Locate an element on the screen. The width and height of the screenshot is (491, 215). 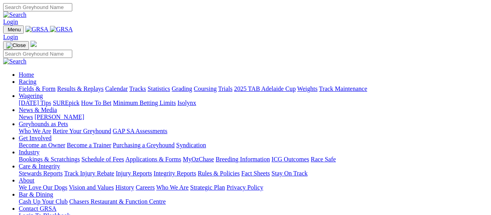
div: News & Media is located at coordinates (253, 117).